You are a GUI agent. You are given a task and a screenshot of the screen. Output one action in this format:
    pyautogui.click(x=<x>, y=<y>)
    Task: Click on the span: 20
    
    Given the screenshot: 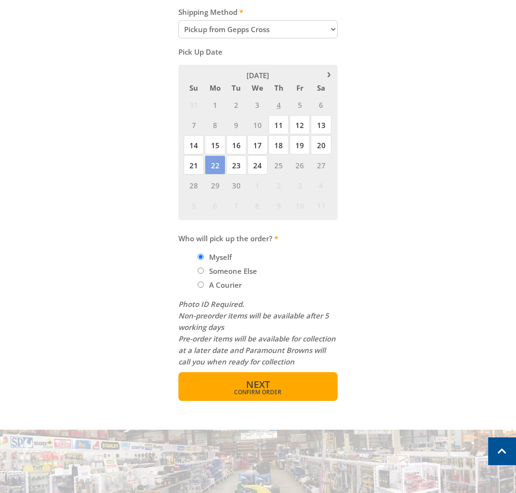 What is the action you would take?
    pyautogui.click(x=321, y=145)
    